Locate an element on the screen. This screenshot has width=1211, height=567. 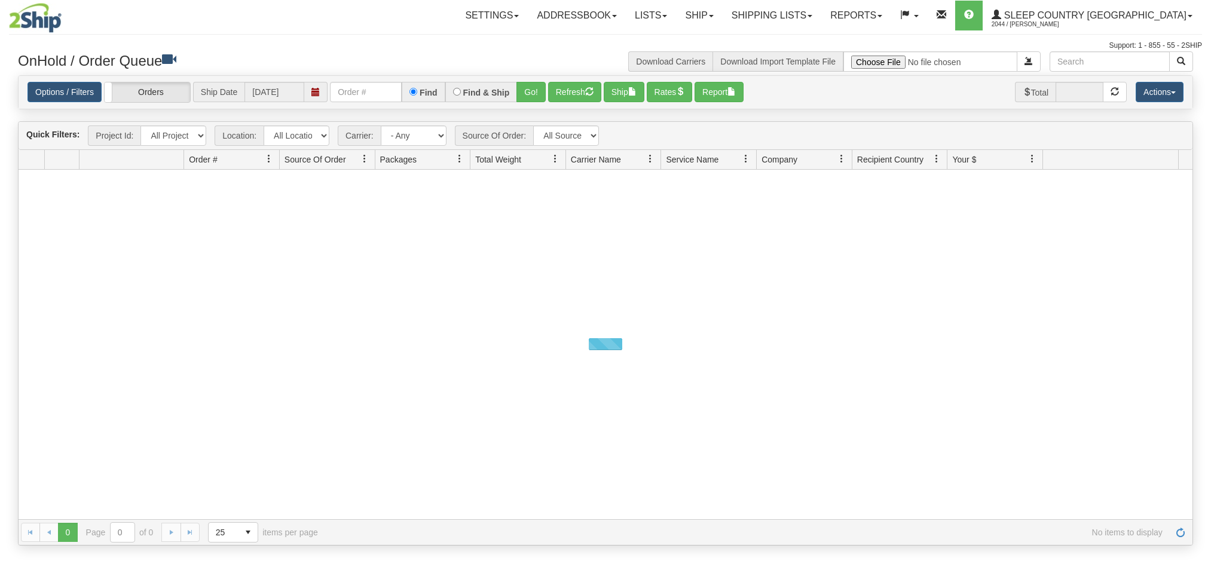
a: Carrier Name filter column settings is located at coordinates (650, 159).